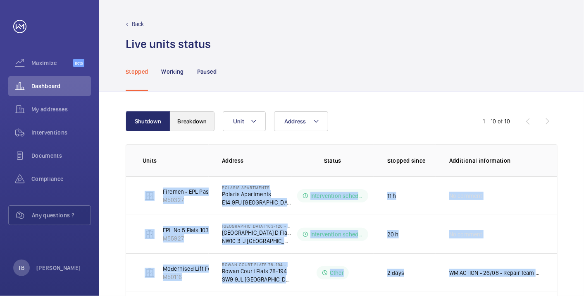 The width and height of the screenshot is (584, 296). I want to click on span: Dashboard, so click(61, 86).